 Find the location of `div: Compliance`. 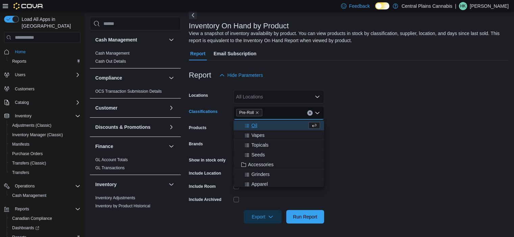

div: Compliance is located at coordinates (135, 93).